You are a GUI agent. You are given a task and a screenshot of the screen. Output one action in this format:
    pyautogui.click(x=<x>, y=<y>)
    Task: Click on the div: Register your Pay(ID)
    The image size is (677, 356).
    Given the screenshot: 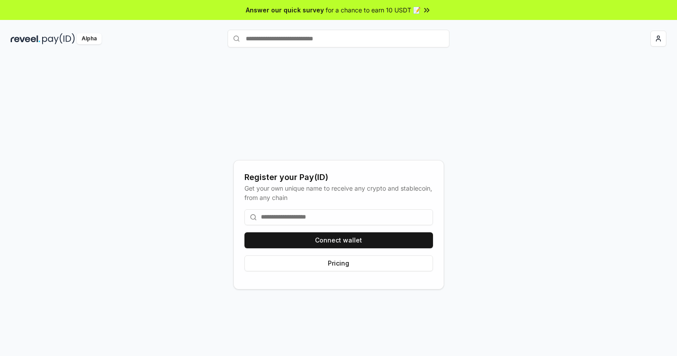 What is the action you would take?
    pyautogui.click(x=338, y=177)
    